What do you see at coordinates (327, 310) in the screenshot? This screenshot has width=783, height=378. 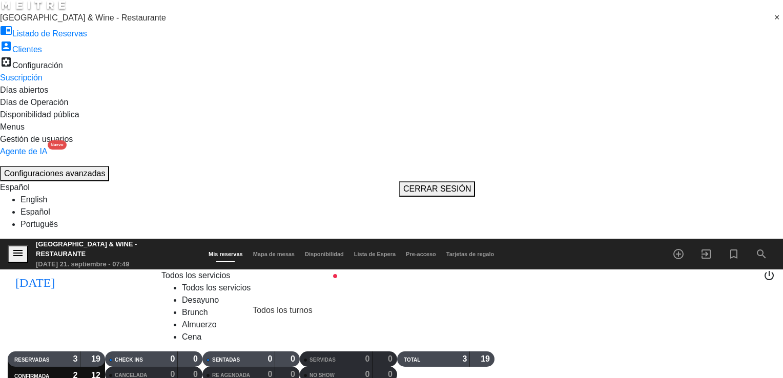 I see `span: pending_actions` at bounding box center [327, 310].